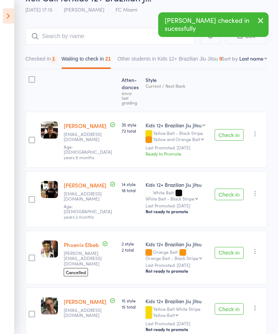 This screenshot has width=278, height=334. Describe the element at coordinates (87, 312) in the screenshot. I see `small: hfaragal@gmail.com` at that location.